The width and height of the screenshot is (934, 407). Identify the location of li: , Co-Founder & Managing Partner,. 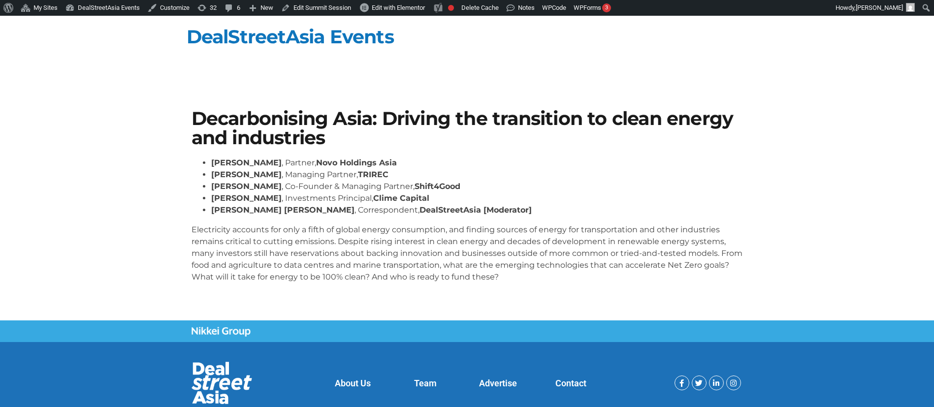
(477, 187).